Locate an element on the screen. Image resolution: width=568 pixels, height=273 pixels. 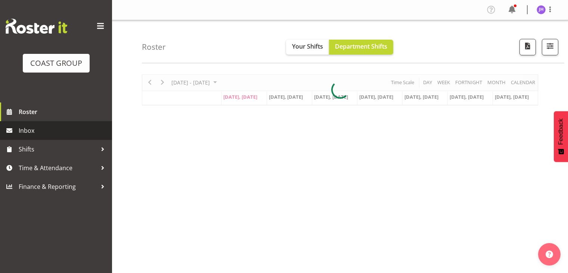
button: Department Shifts is located at coordinates (361, 47).